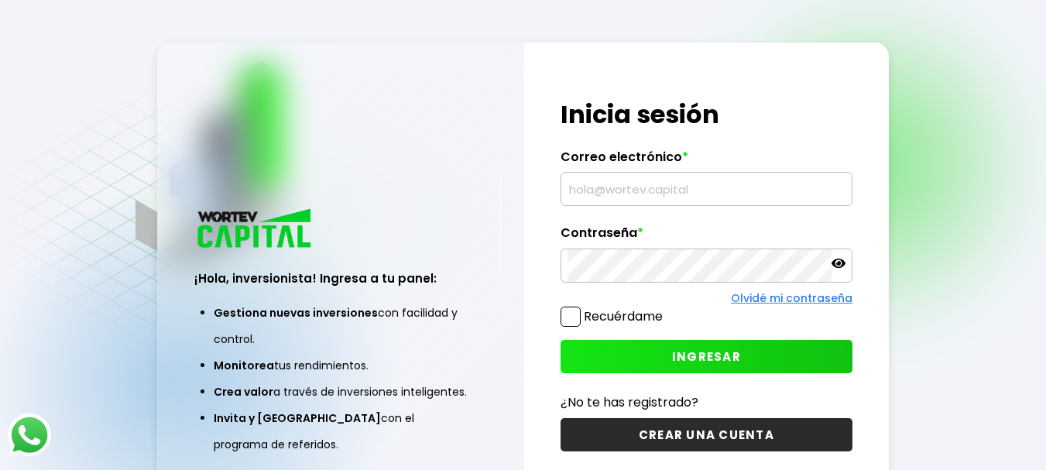  I want to click on li: tus rendimientos., so click(341, 365).